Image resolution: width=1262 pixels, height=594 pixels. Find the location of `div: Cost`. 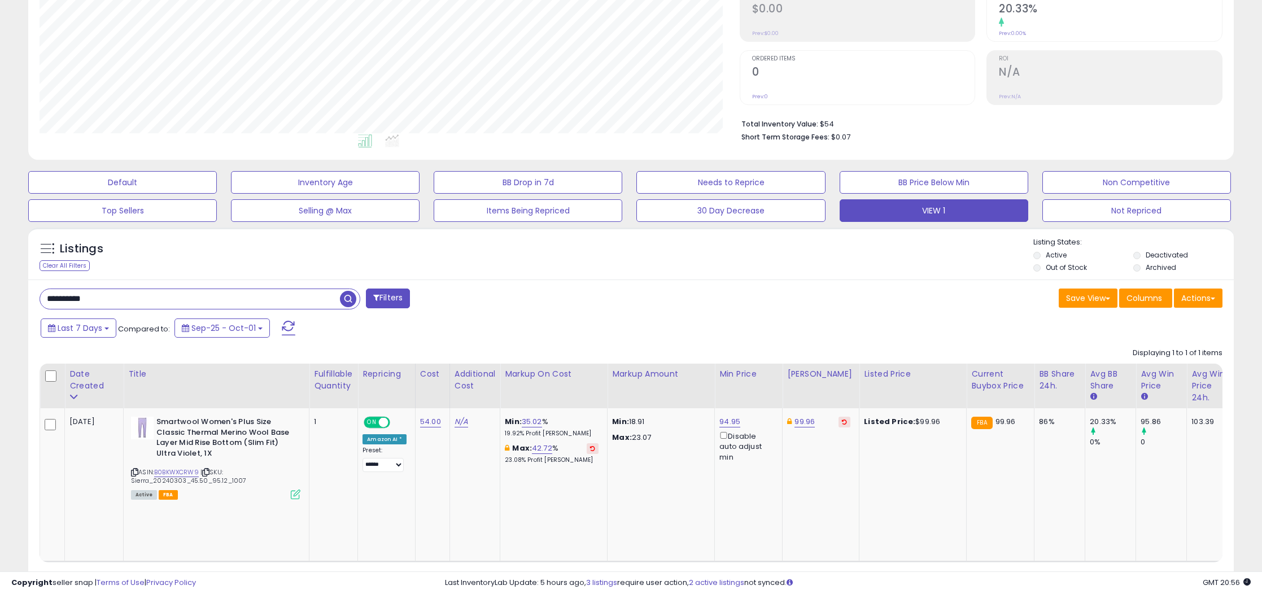

div: Cost is located at coordinates (433, 374).